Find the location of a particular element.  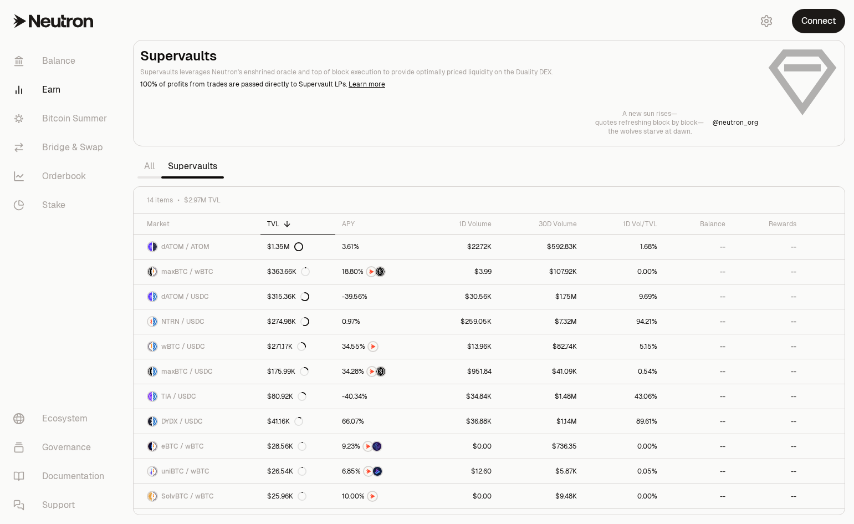

a: $80.92K is located at coordinates (298, 396).